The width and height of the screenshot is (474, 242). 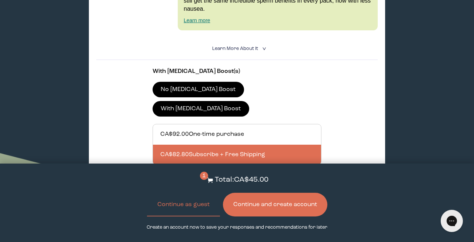 I want to click on summary: Learn More About it <, so click(x=237, y=49).